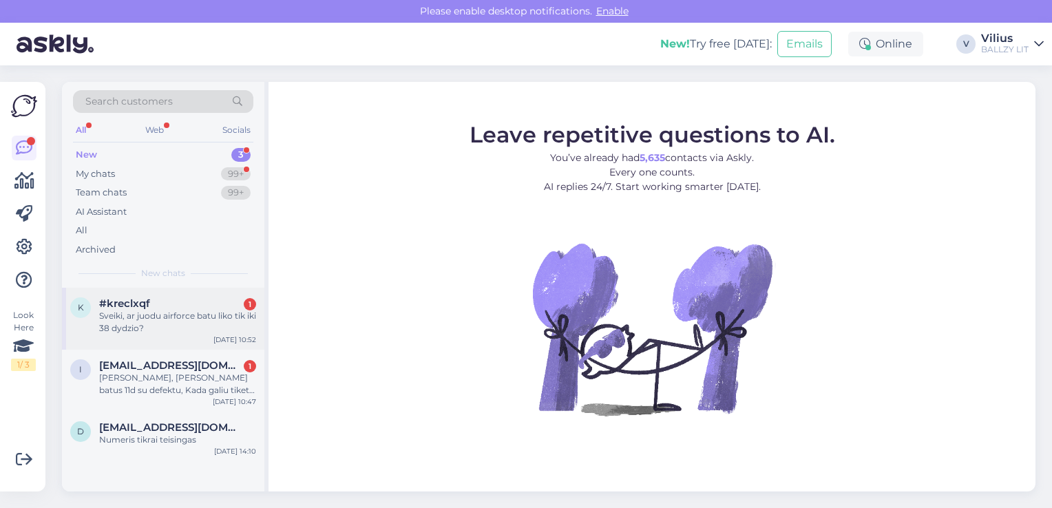 The width and height of the screenshot is (1052, 508). Describe the element at coordinates (101, 212) in the screenshot. I see `div: AI Assistant` at that location.